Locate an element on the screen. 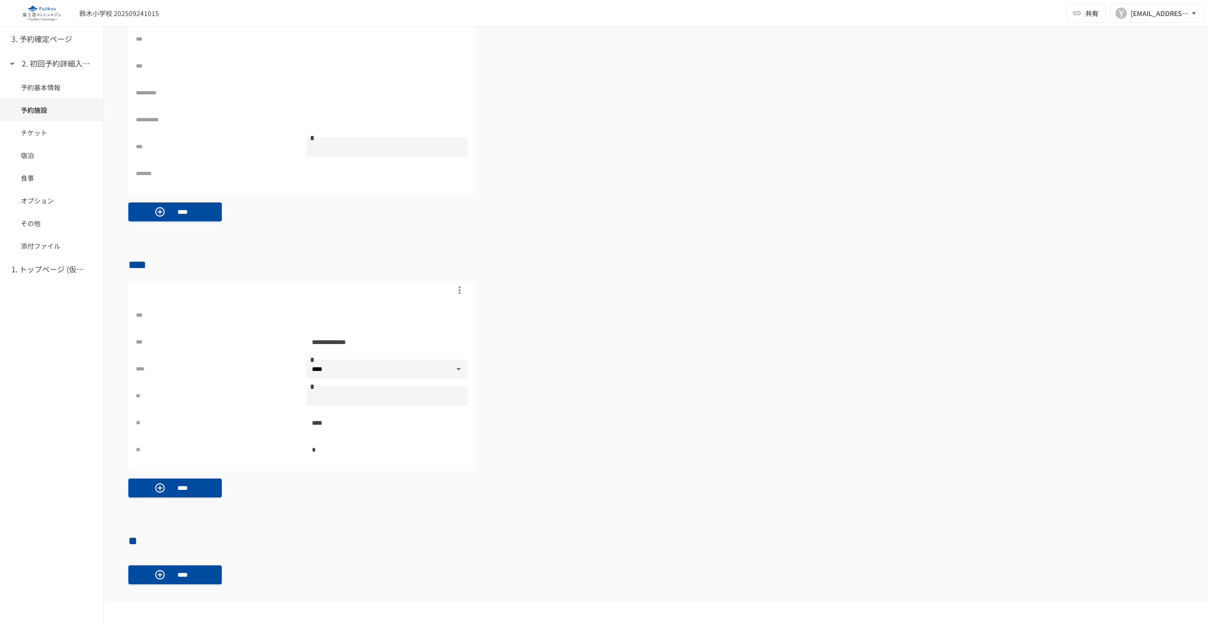  div: Y is located at coordinates (1122, 13).